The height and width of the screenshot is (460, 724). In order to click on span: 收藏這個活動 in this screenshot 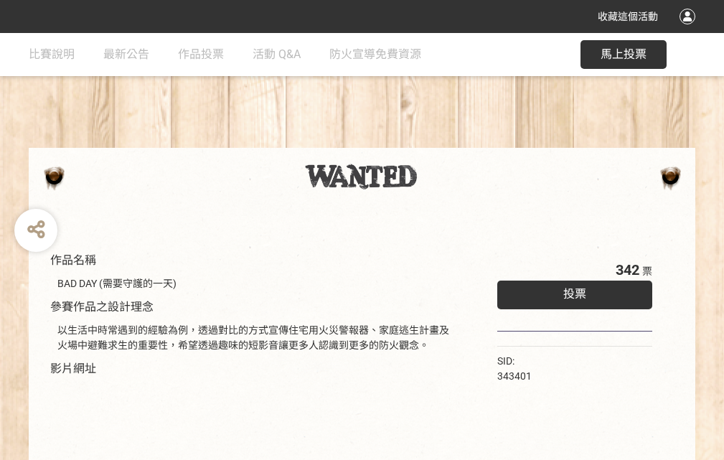, I will do `click(628, 17)`.